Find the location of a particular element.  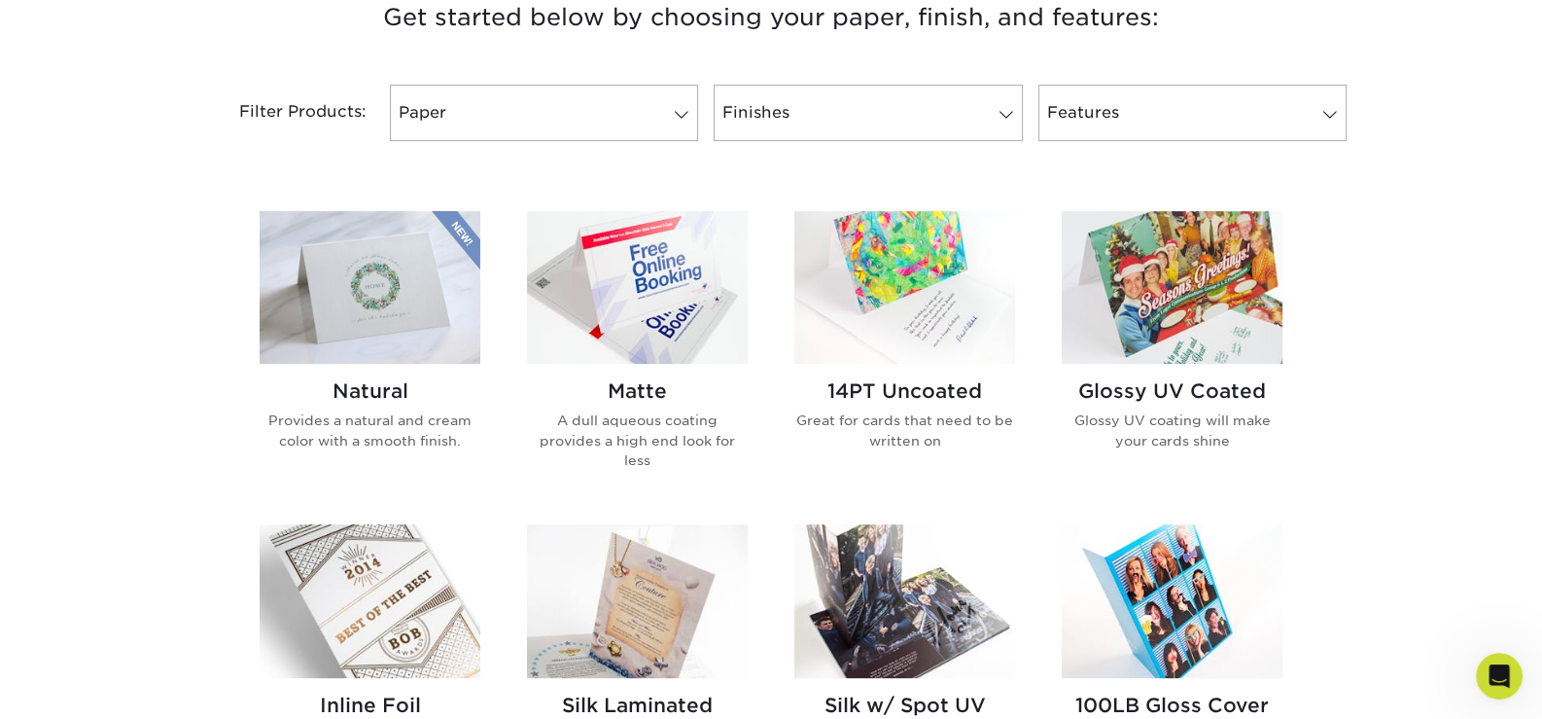

img: Natural Greeting Cards is located at coordinates (370, 287).